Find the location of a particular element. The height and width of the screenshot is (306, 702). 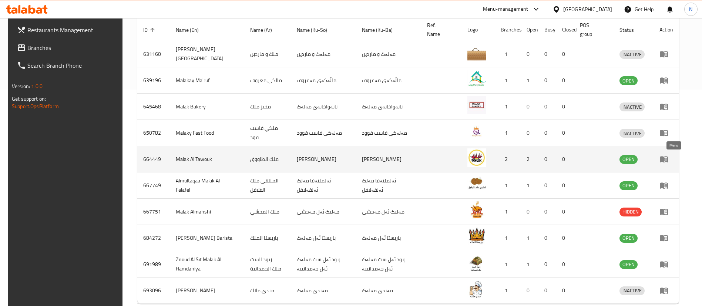

th: Closed is located at coordinates (565, 30).